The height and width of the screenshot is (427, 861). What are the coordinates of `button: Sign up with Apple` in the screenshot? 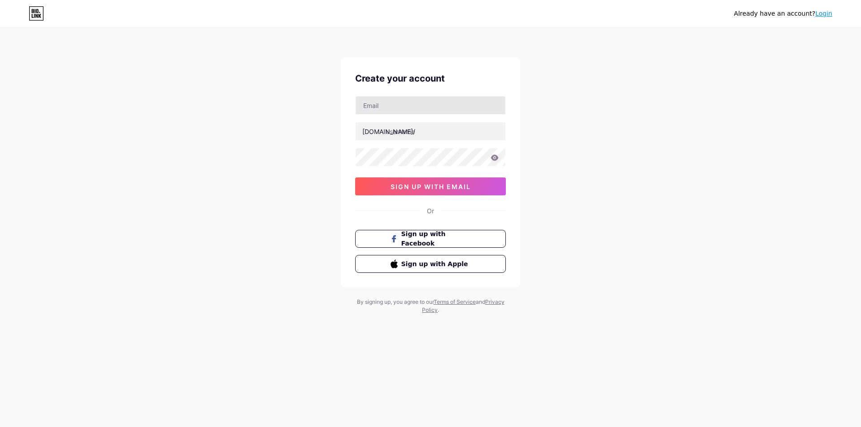 It's located at (431, 264).